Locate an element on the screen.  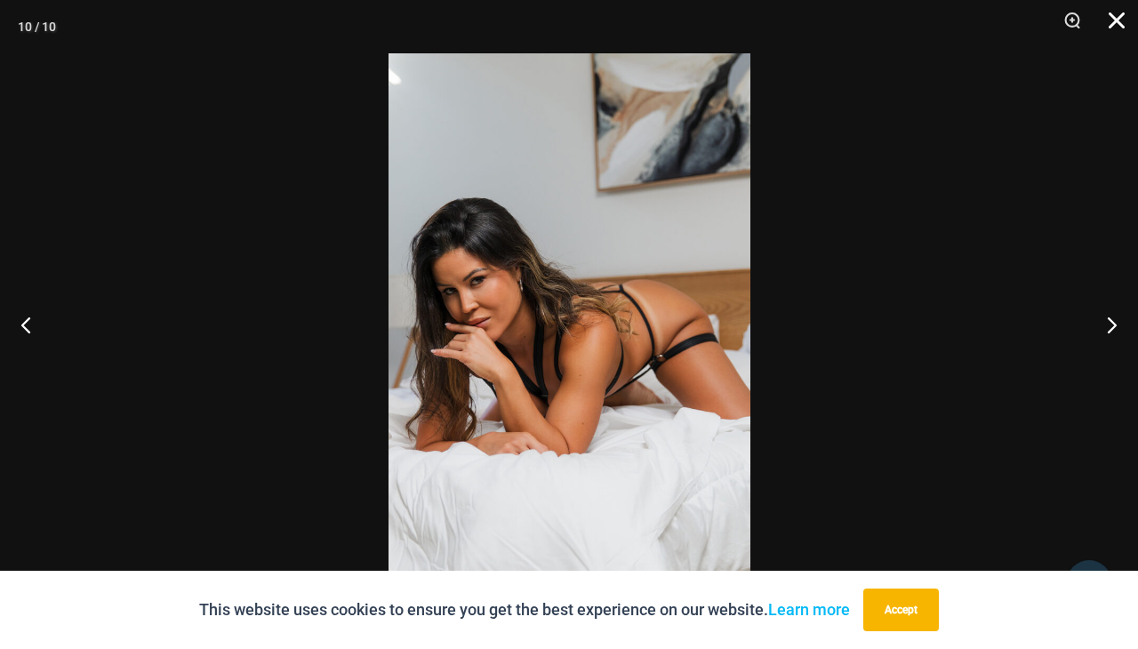
a: Learn more is located at coordinates (809, 609).